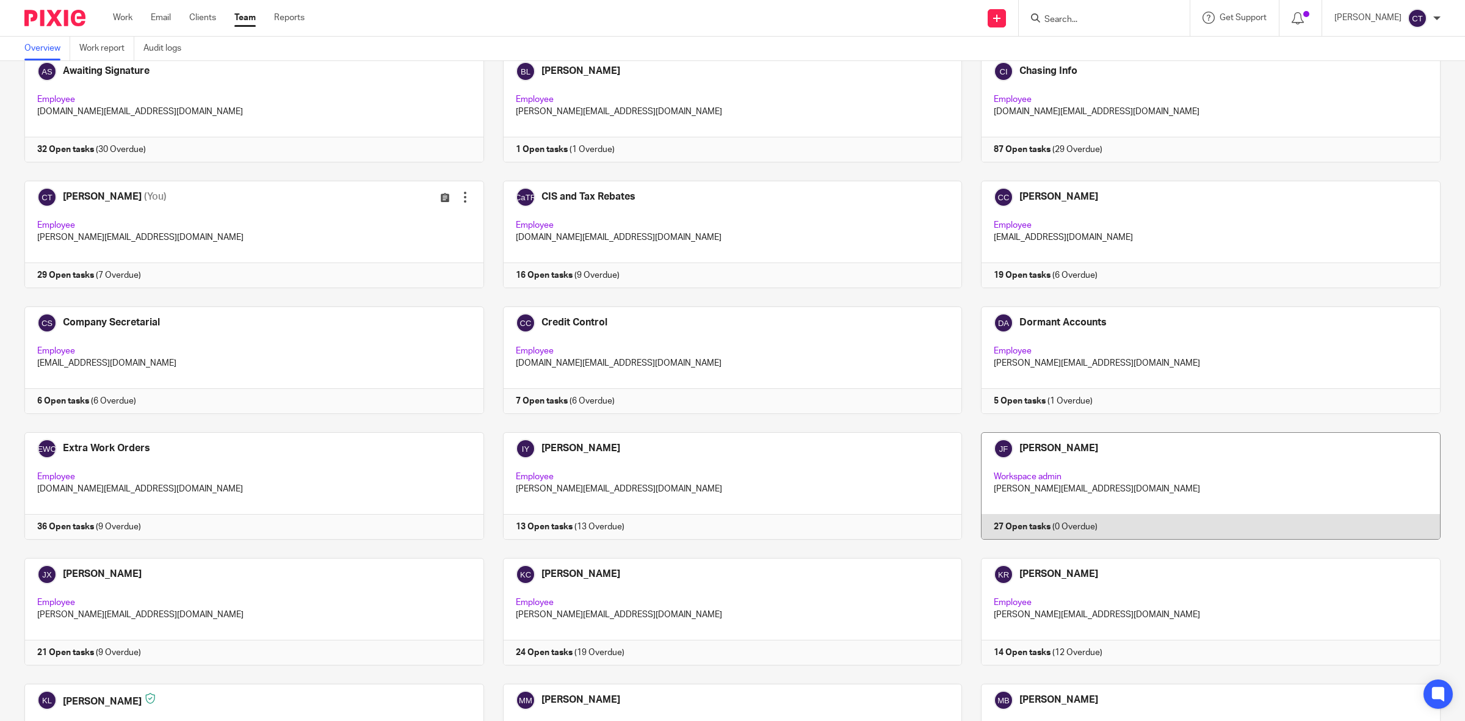  I want to click on a: Work, so click(123, 18).